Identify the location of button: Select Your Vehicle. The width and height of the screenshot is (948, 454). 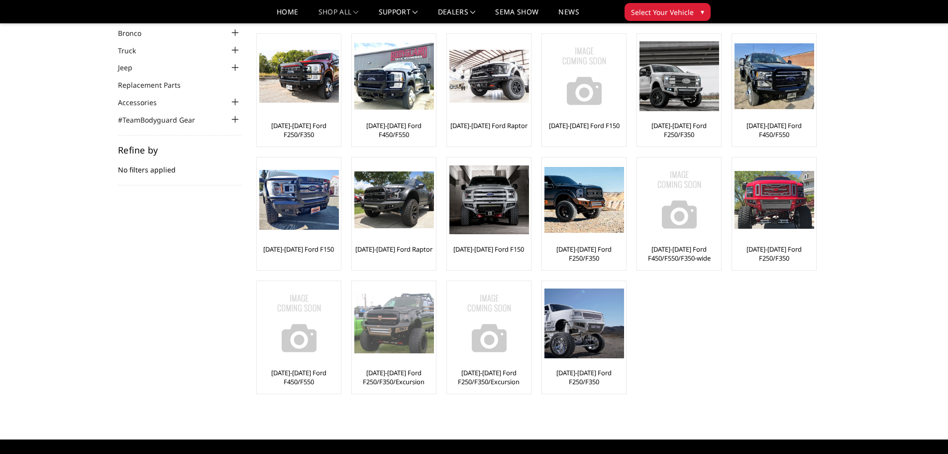
(668, 12).